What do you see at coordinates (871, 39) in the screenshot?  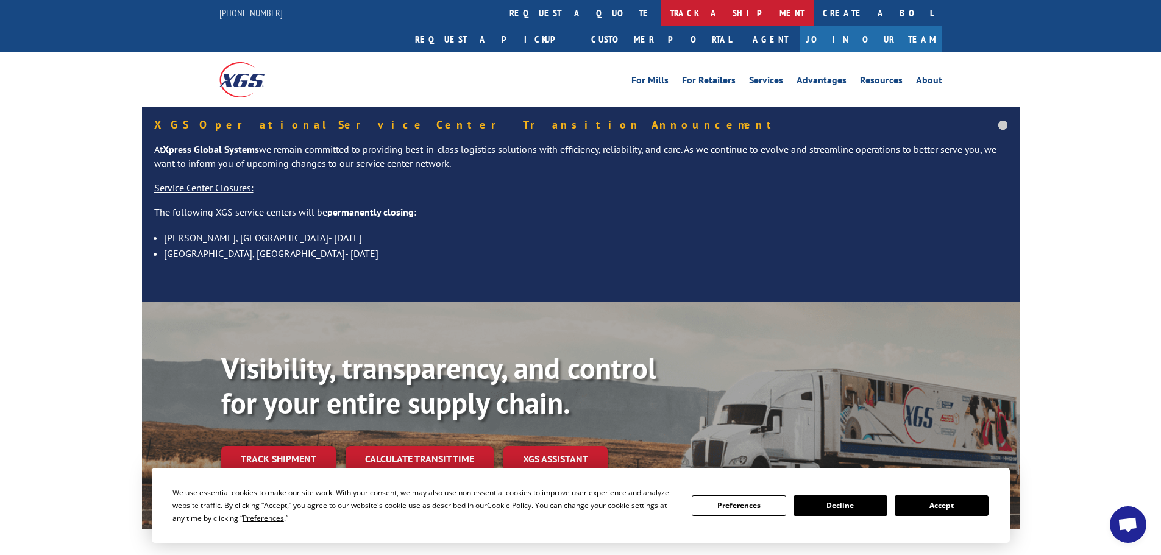 I see `a: Join Our Team` at bounding box center [871, 39].